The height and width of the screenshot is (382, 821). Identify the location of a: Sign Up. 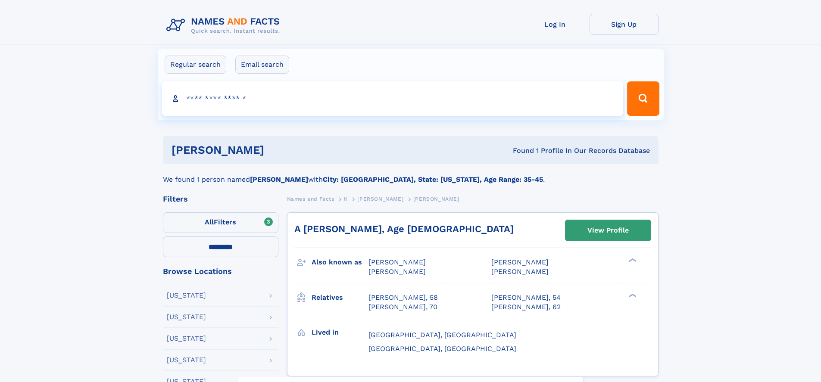
(624, 24).